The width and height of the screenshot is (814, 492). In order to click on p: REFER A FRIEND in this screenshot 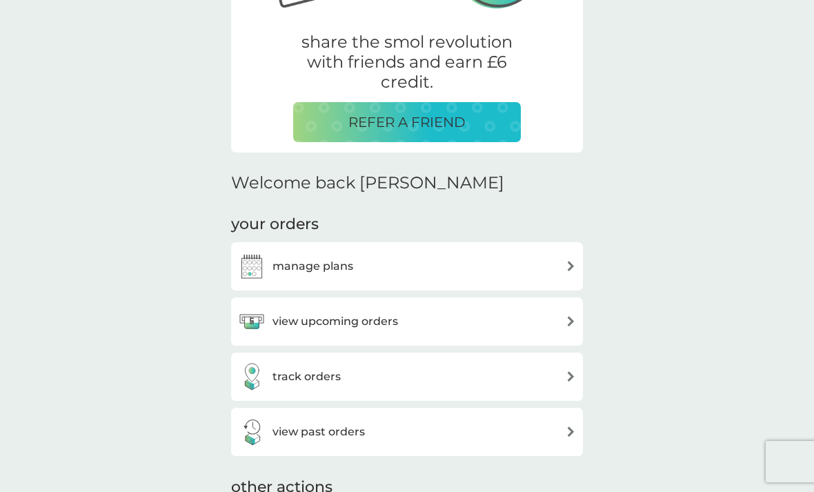, I will do `click(407, 122)`.